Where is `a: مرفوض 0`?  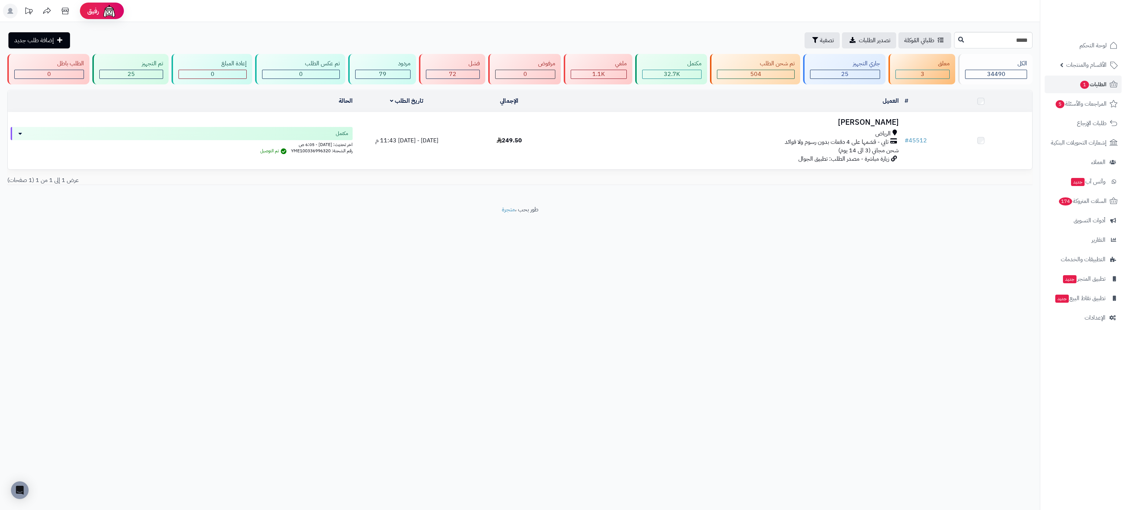
a: مرفوض 0 is located at coordinates (525, 69).